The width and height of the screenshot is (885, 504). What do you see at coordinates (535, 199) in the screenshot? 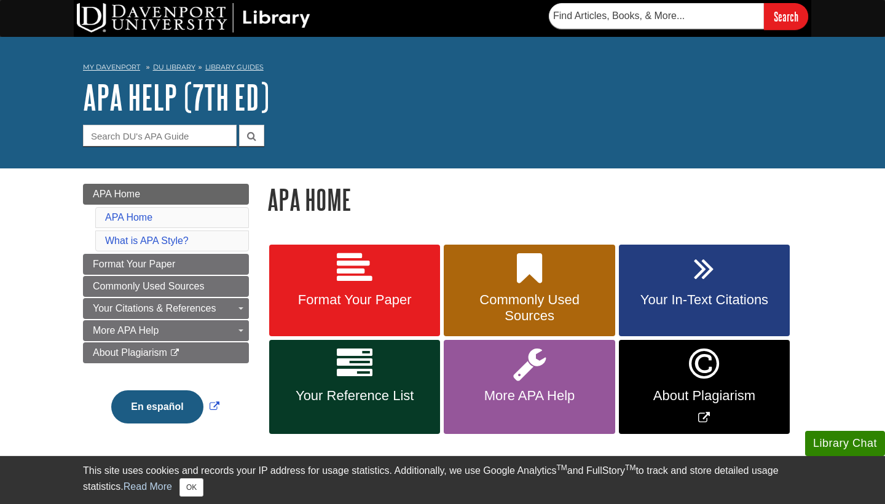
I see `h1: APA Home` at bounding box center [535, 199].